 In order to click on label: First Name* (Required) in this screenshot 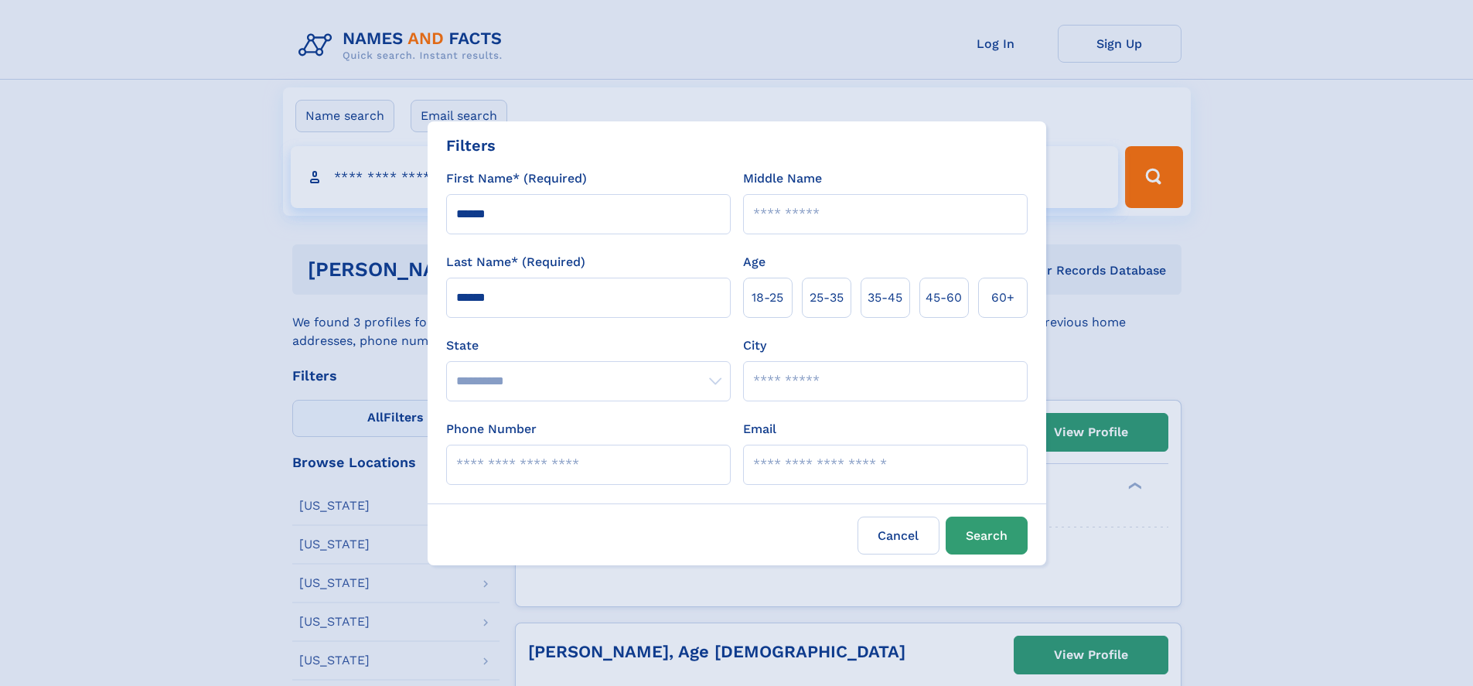, I will do `click(516, 179)`.